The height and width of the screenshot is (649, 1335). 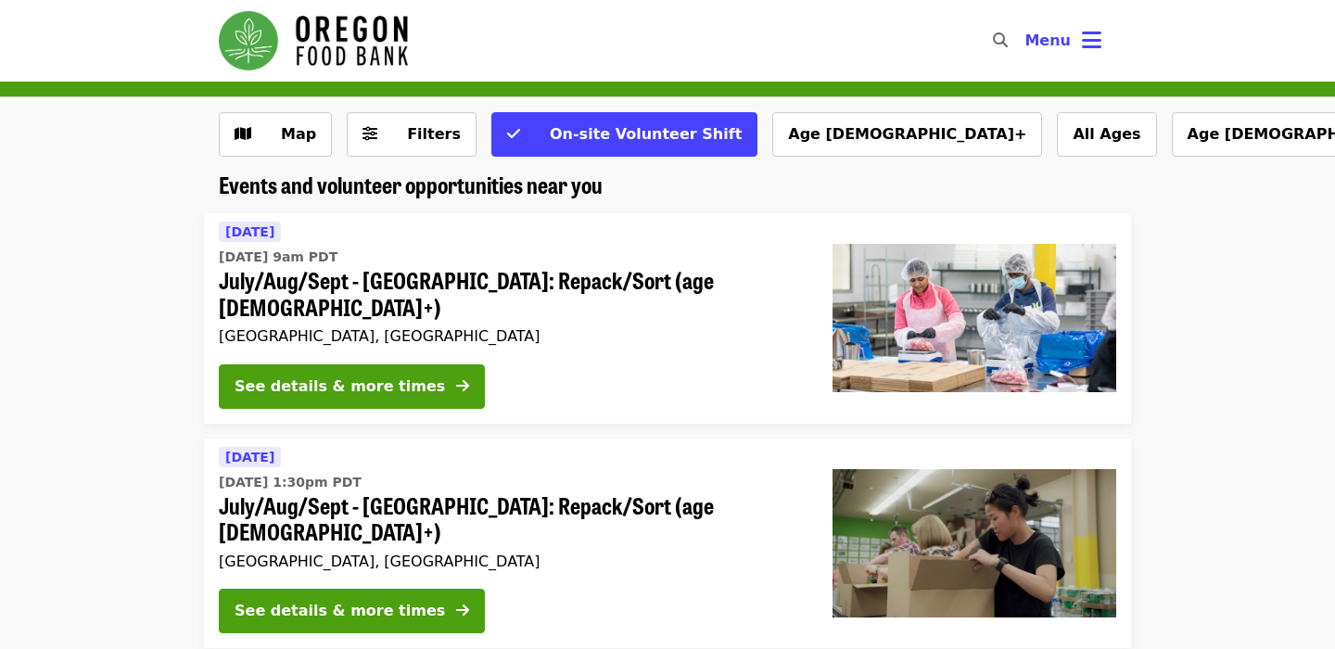 I want to click on a: Show map view, so click(x=275, y=134).